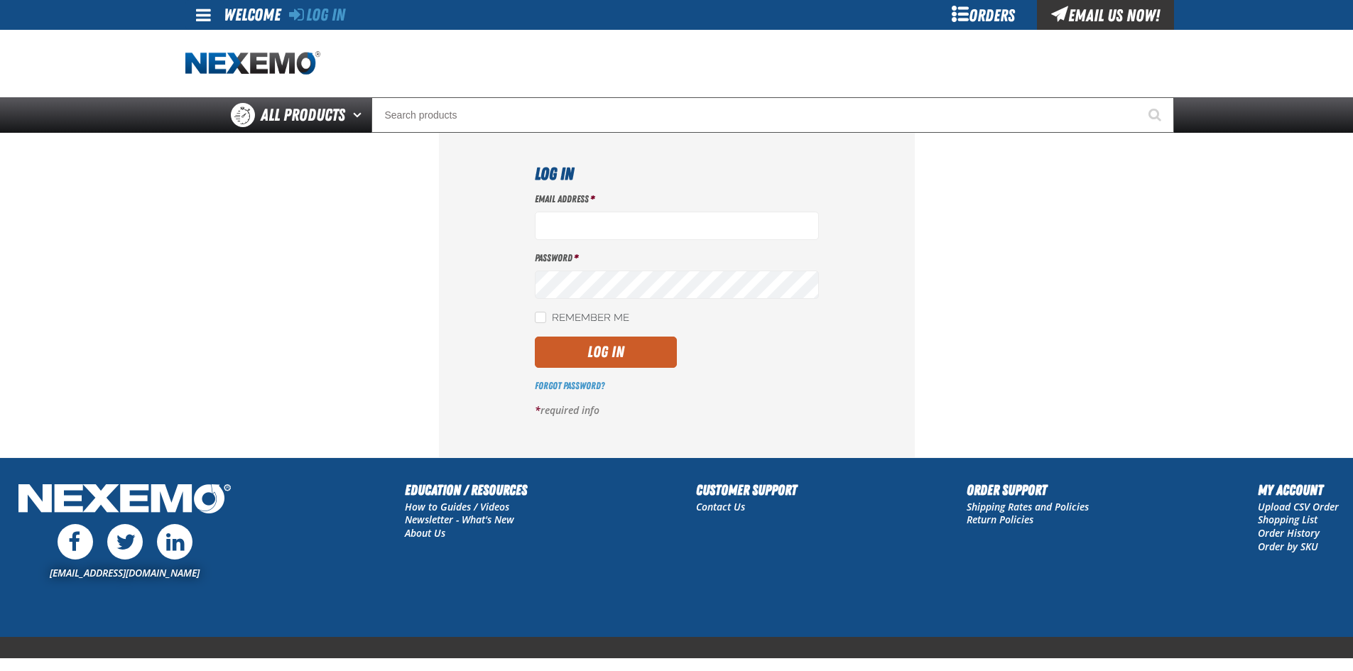 This screenshot has width=1353, height=671. Describe the element at coordinates (606, 352) in the screenshot. I see `button: Log In` at that location.